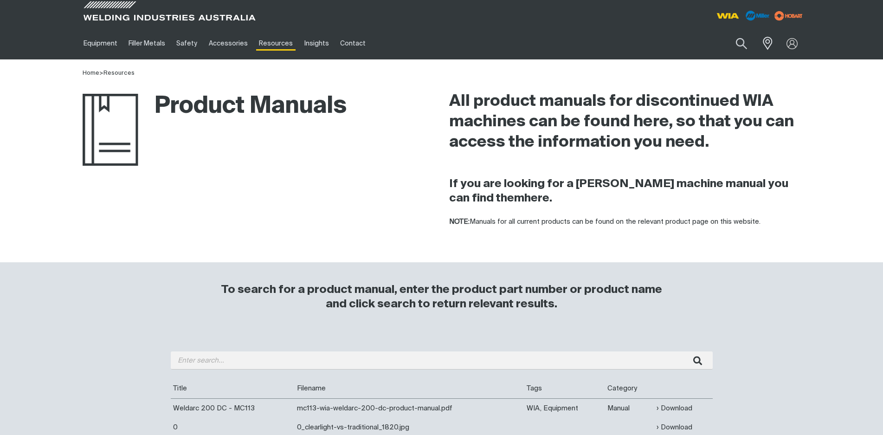  Describe the element at coordinates (147, 43) in the screenshot. I see `a: Filler Metals` at that location.